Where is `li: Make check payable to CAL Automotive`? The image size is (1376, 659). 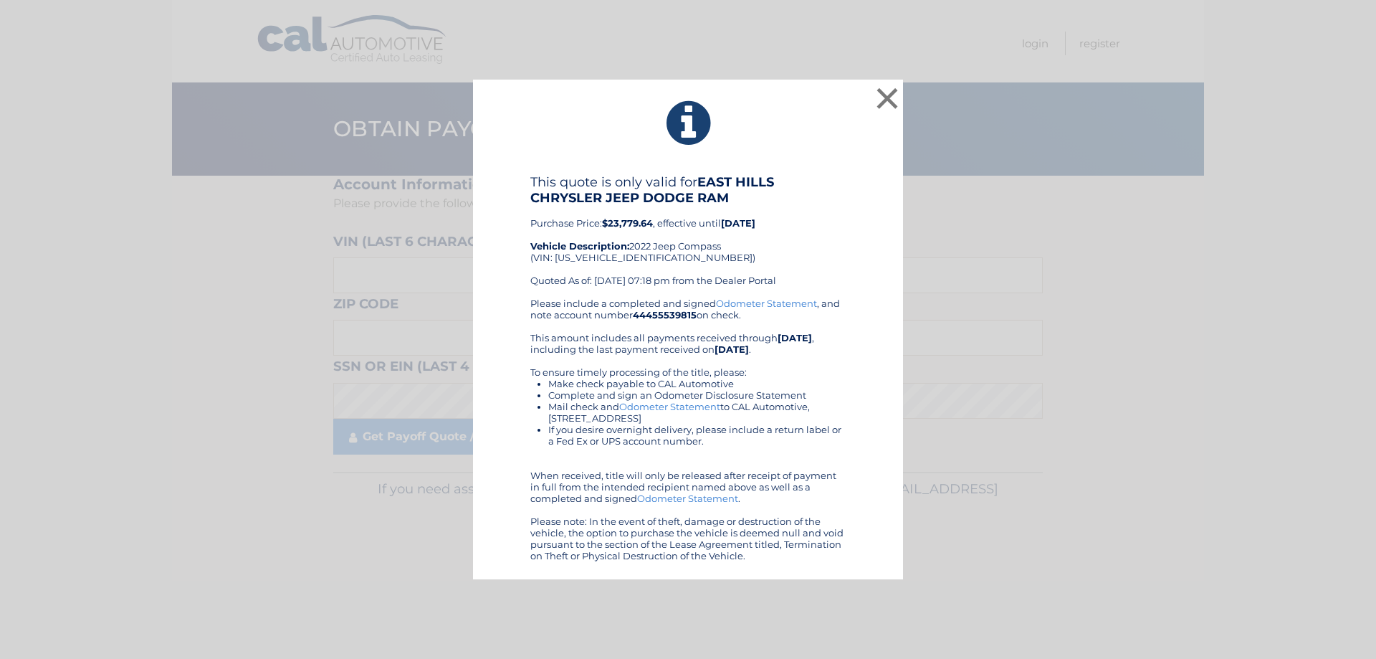 li: Make check payable to CAL Automotive is located at coordinates (697, 383).